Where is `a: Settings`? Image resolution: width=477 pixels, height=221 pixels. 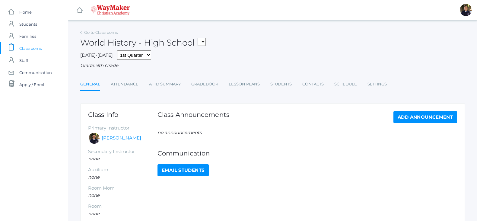
a: Settings is located at coordinates (377, 84).